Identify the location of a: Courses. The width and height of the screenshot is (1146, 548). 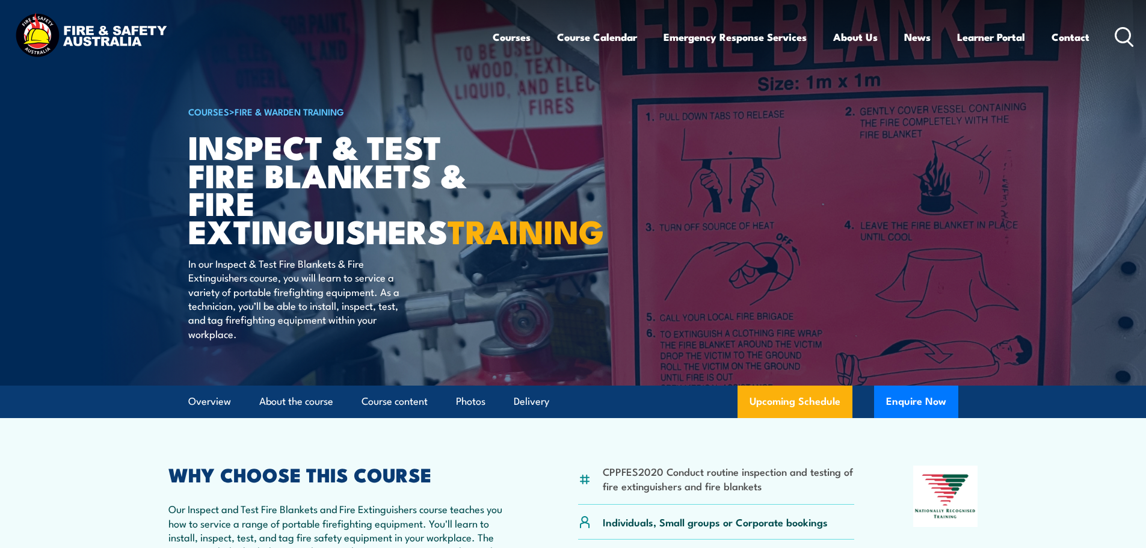
(511, 37).